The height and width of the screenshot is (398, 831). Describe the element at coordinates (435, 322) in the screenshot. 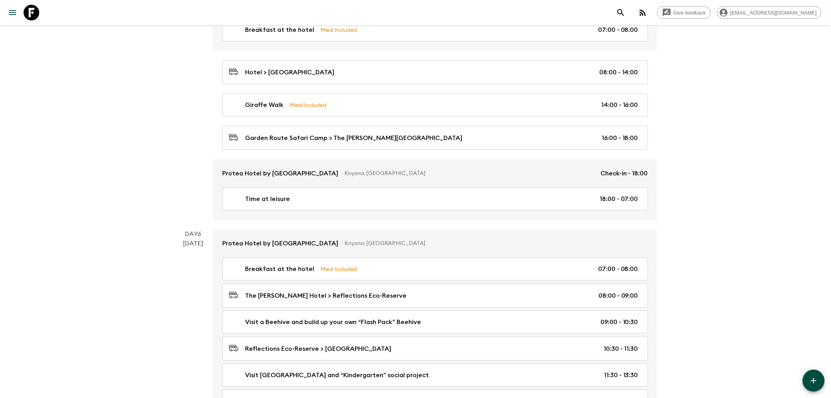

I see `a: Visit a Beehive and build up your own “Flash Pack” Beehive09:00 - 10:30` at that location.